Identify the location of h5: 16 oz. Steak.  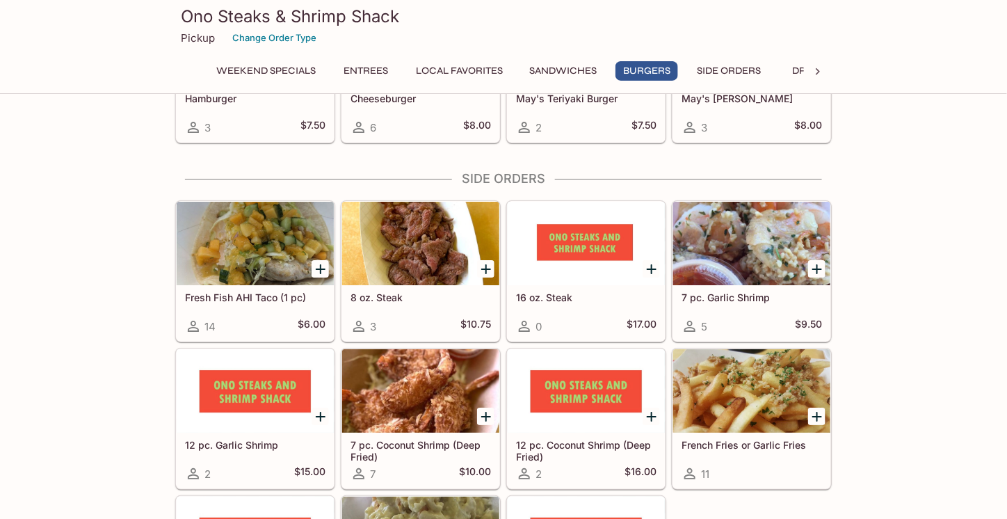
(586, 297).